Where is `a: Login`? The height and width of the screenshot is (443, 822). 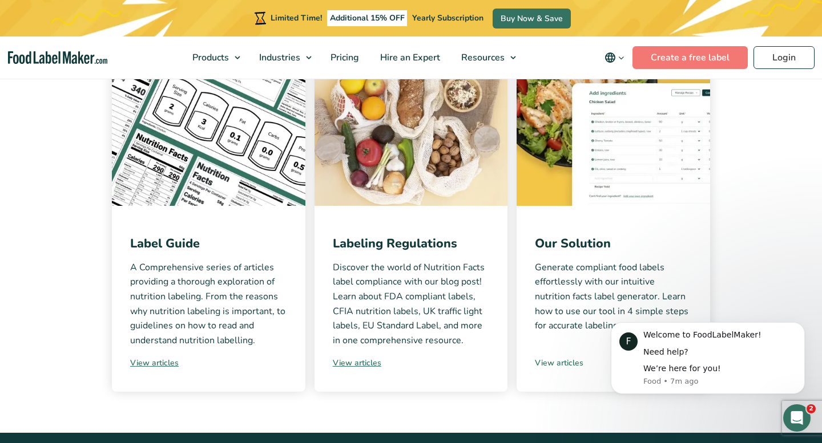
a: Login is located at coordinates (784, 58).